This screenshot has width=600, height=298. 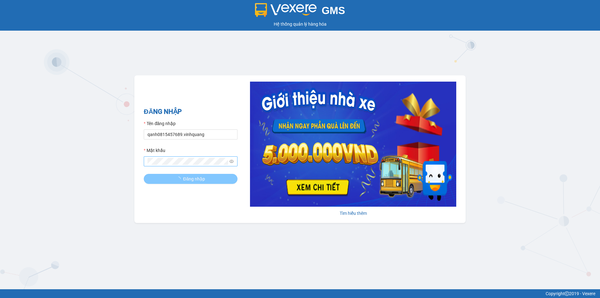 What do you see at coordinates (191, 112) in the screenshot?
I see `h2: ĐĂNG NHẬP` at bounding box center [191, 112].